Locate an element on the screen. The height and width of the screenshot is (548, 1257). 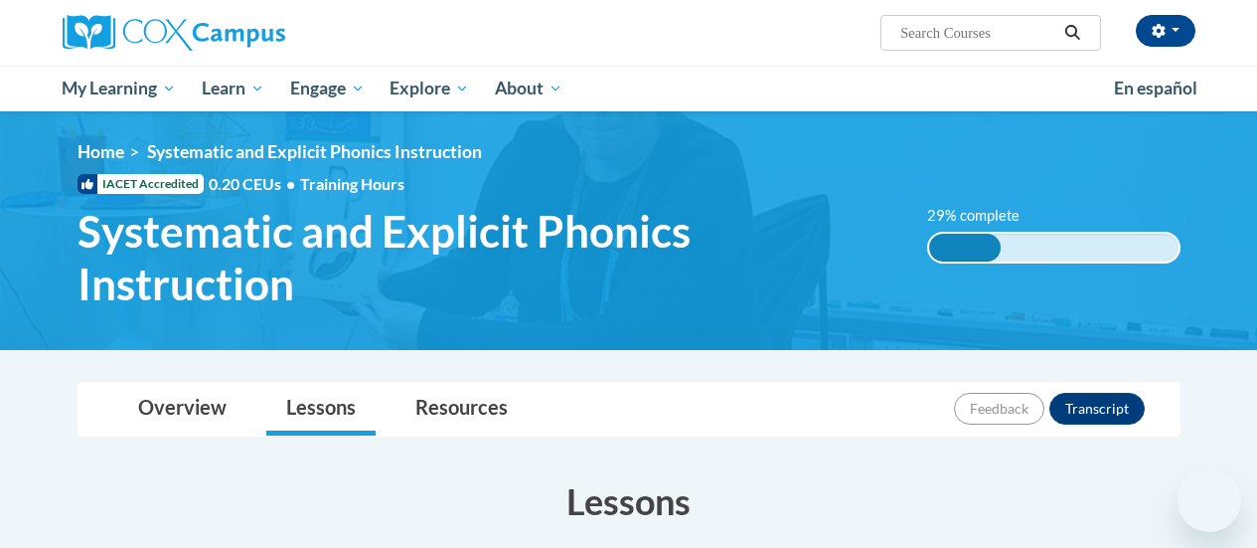
span: IACET Accredited is located at coordinates (140, 184).